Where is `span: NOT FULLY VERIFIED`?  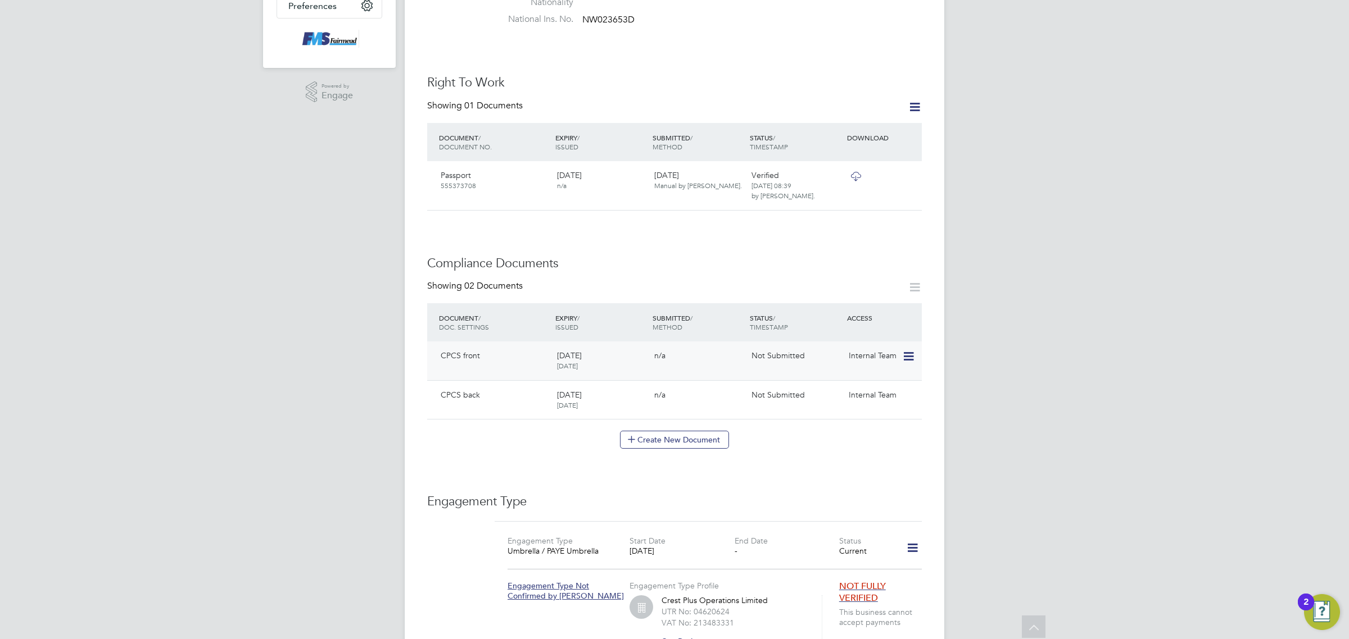 span: NOT FULLY VERIFIED is located at coordinates (862, 592).